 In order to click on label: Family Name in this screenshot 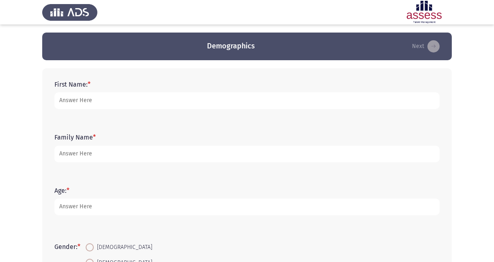, I will do `click(75, 137)`.